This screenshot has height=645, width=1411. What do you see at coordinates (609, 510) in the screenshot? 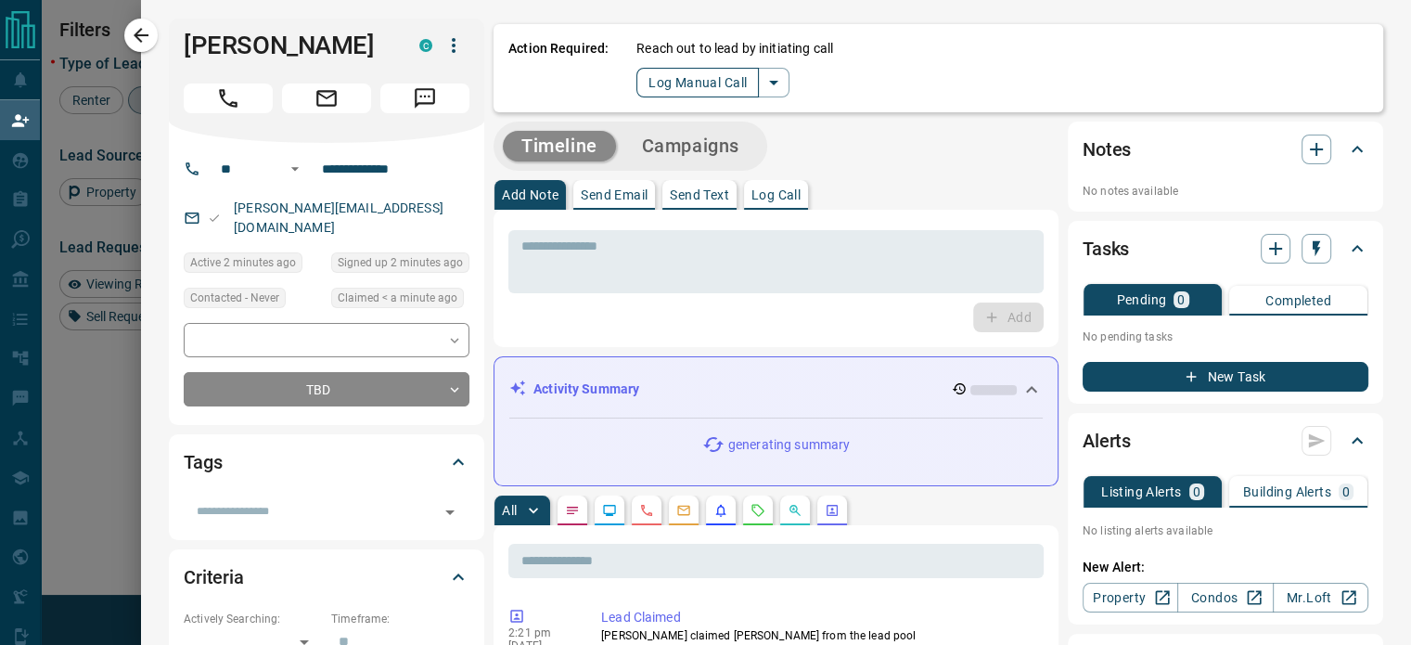
I see `svg: Lead Browsing Activity` at bounding box center [609, 510].